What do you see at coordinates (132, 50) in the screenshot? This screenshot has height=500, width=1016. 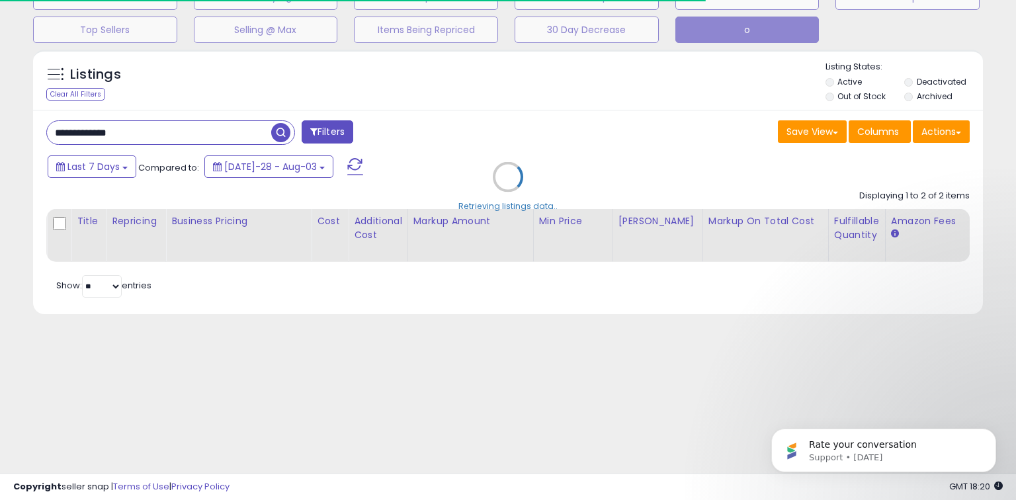 I see `div: message notification from Support, 1w ago. Rate your conversation` at bounding box center [132, 50].